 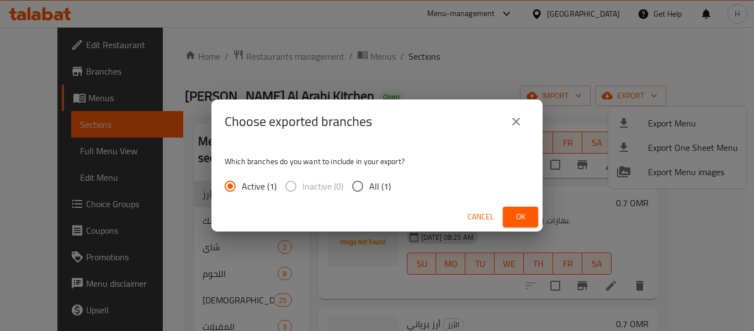 I want to click on span: All (1), so click(x=380, y=186).